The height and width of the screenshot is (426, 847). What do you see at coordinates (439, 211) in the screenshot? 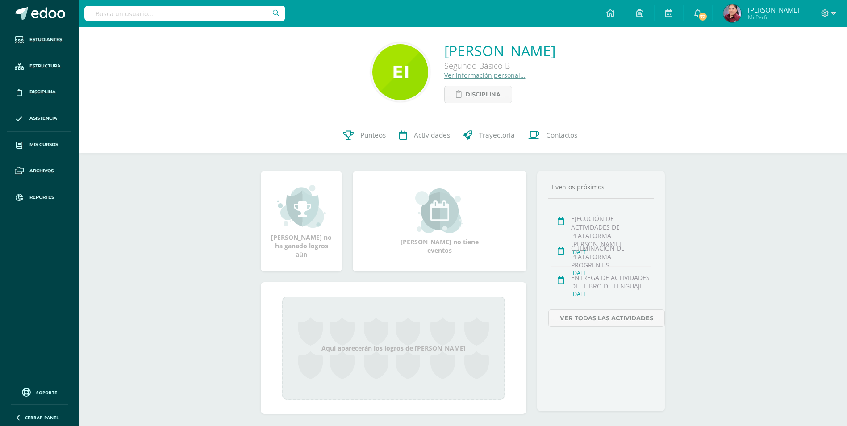
I see `img: event_small.png` at bounding box center [439, 211].